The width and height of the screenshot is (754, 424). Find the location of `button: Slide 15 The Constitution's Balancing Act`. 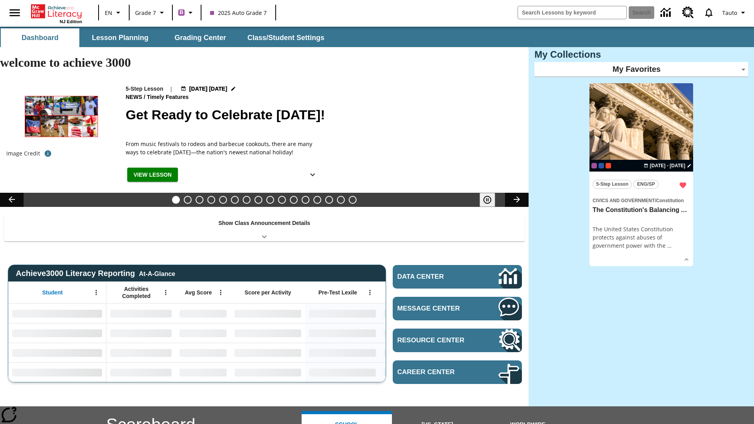

button: Slide 15 The Constitution's Balancing Act is located at coordinates (341, 200).